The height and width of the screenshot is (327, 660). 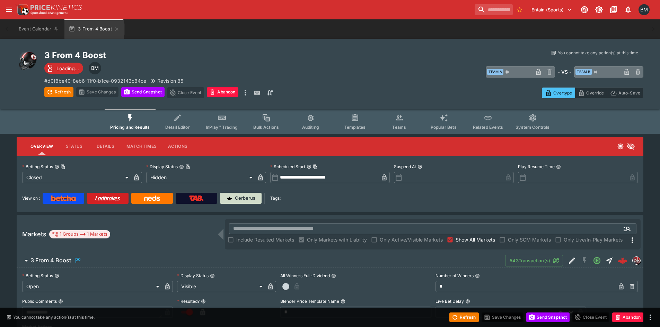 I want to click on div: pricekinetics, so click(x=637, y=261).